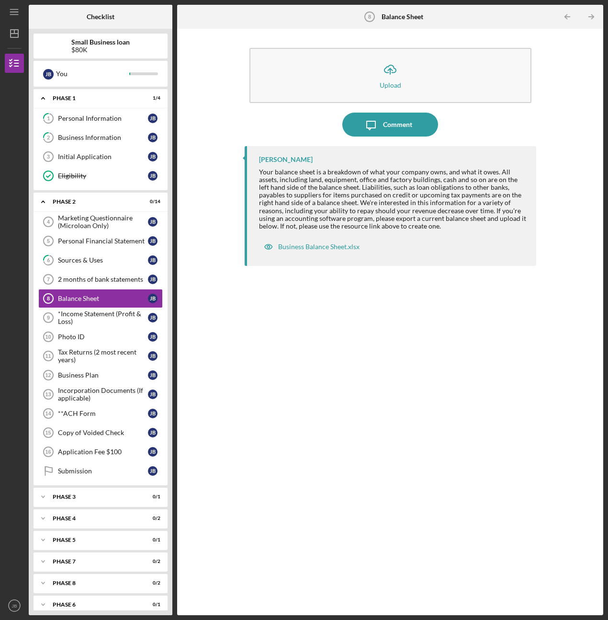 The width and height of the screenshot is (608, 620). What do you see at coordinates (101, 318) in the screenshot?
I see `a: 9*Income Statement (Profit & Loss)JB` at bounding box center [101, 318].